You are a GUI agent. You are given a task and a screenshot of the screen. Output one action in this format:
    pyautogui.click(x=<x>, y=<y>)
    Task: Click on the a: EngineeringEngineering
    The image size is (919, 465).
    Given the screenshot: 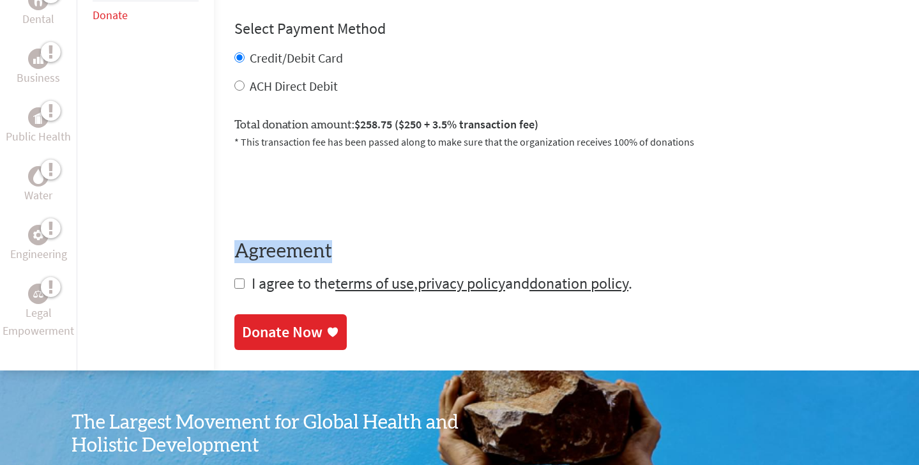 What is the action you would take?
    pyautogui.click(x=38, y=244)
    